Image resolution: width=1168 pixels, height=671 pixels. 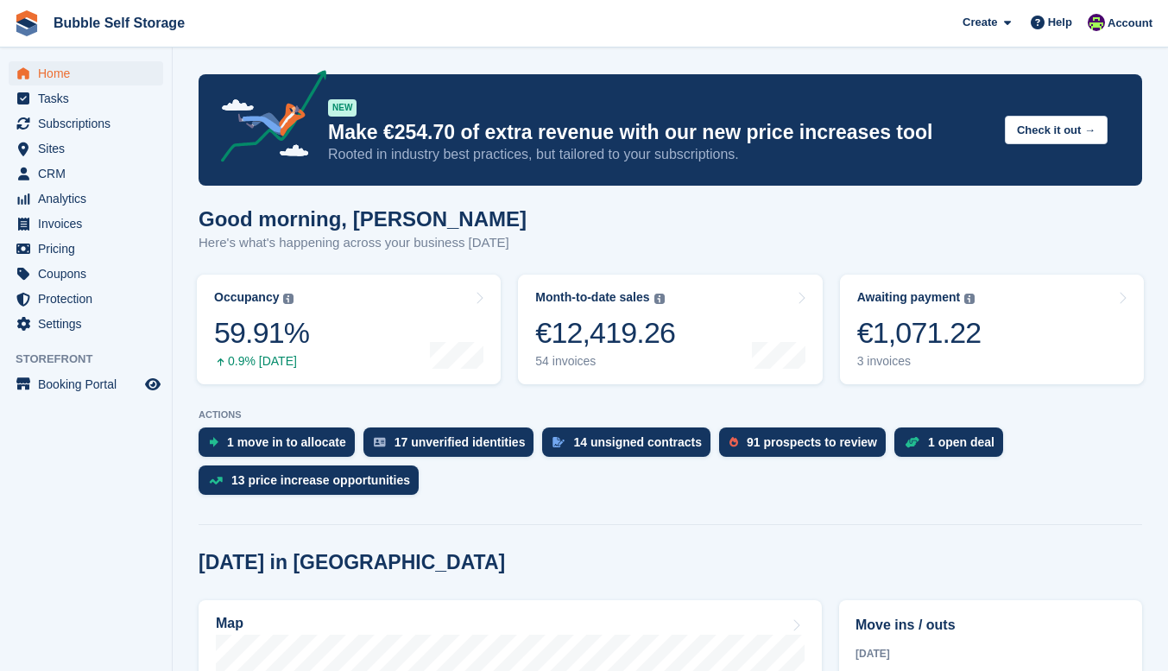 What do you see at coordinates (90, 224) in the screenshot?
I see `span: Invoices` at bounding box center [90, 224].